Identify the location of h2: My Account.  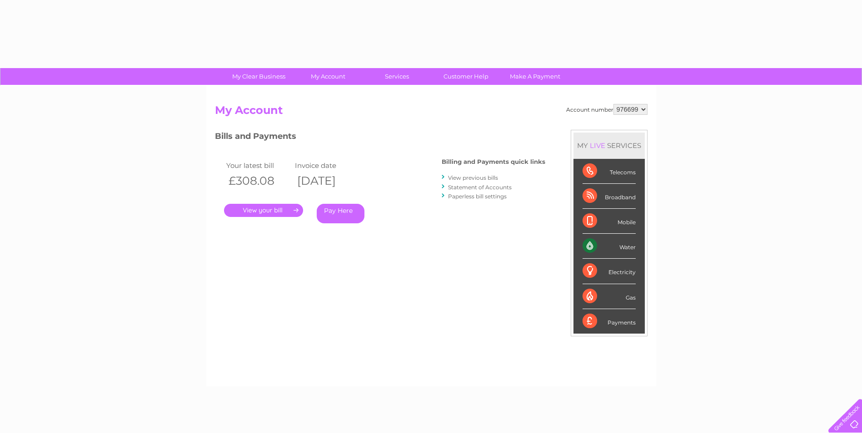
(431, 113).